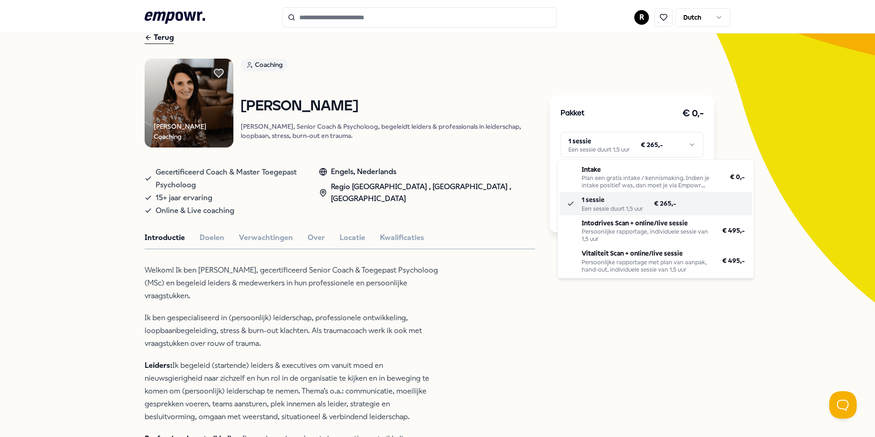 This screenshot has height=437, width=875. I want to click on p: 1 sessie, so click(612, 200).